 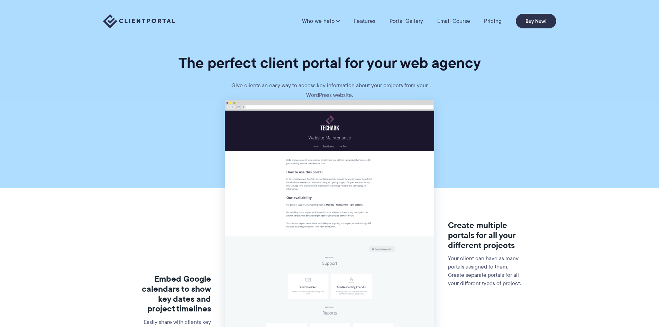 I want to click on p: Your client can have as many portals assigned to them. Create separate portals for all your diffe..., so click(x=486, y=271).